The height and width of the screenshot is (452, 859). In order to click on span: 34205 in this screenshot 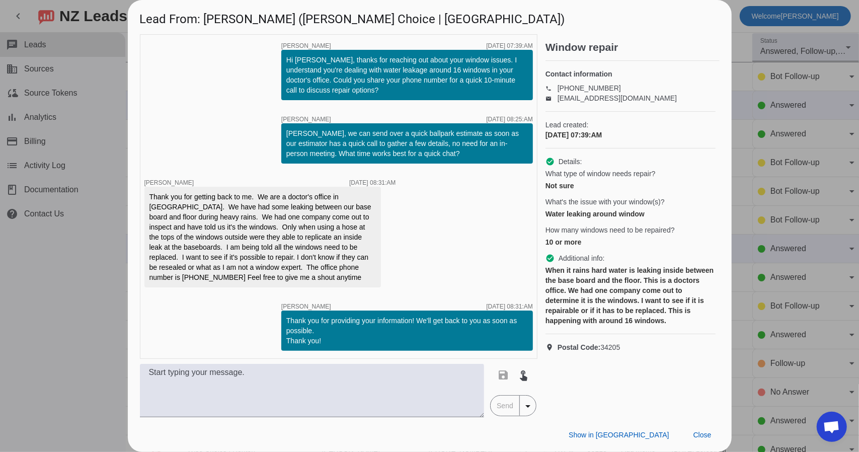, I will do `click(589, 347)`.